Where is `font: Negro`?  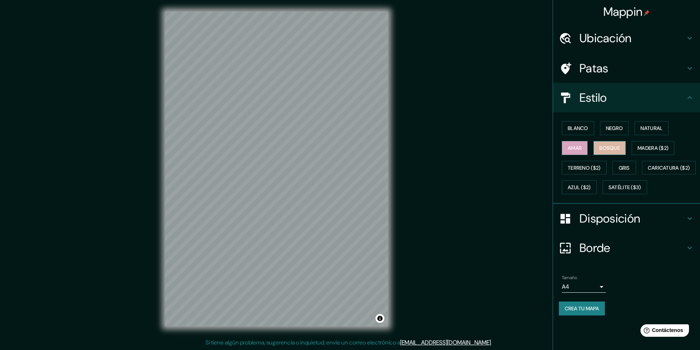 font: Negro is located at coordinates (614, 128).